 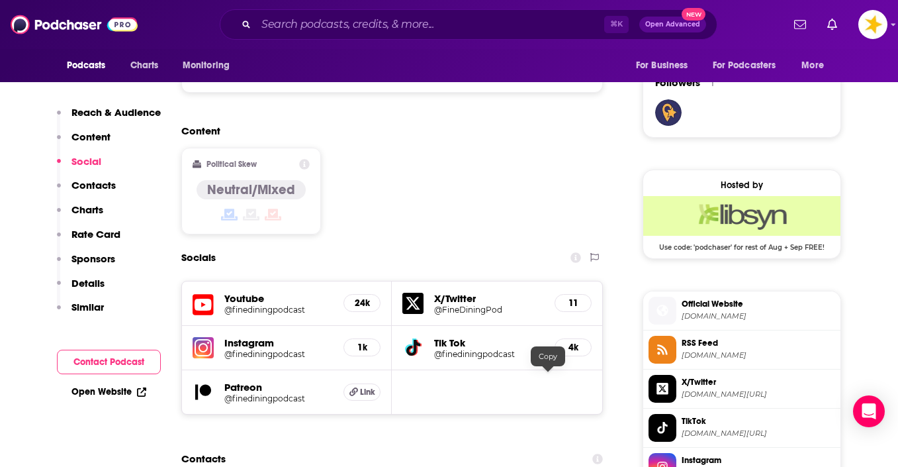 I want to click on button: Content, so click(x=83, y=142).